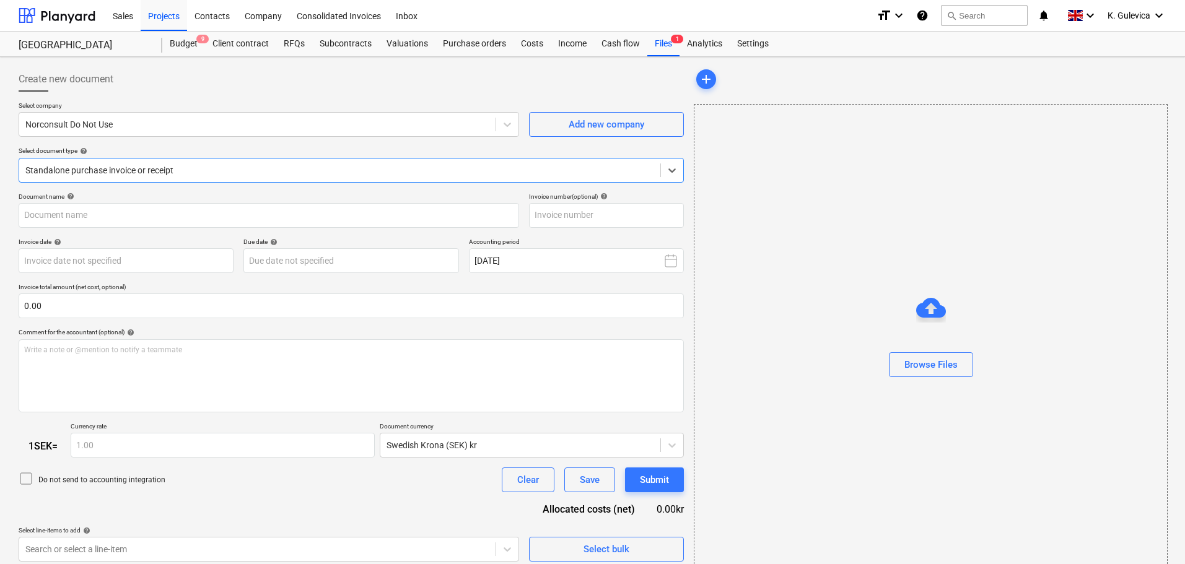 The image size is (1185, 564). I want to click on div: Invoice number (optional), so click(607, 196).